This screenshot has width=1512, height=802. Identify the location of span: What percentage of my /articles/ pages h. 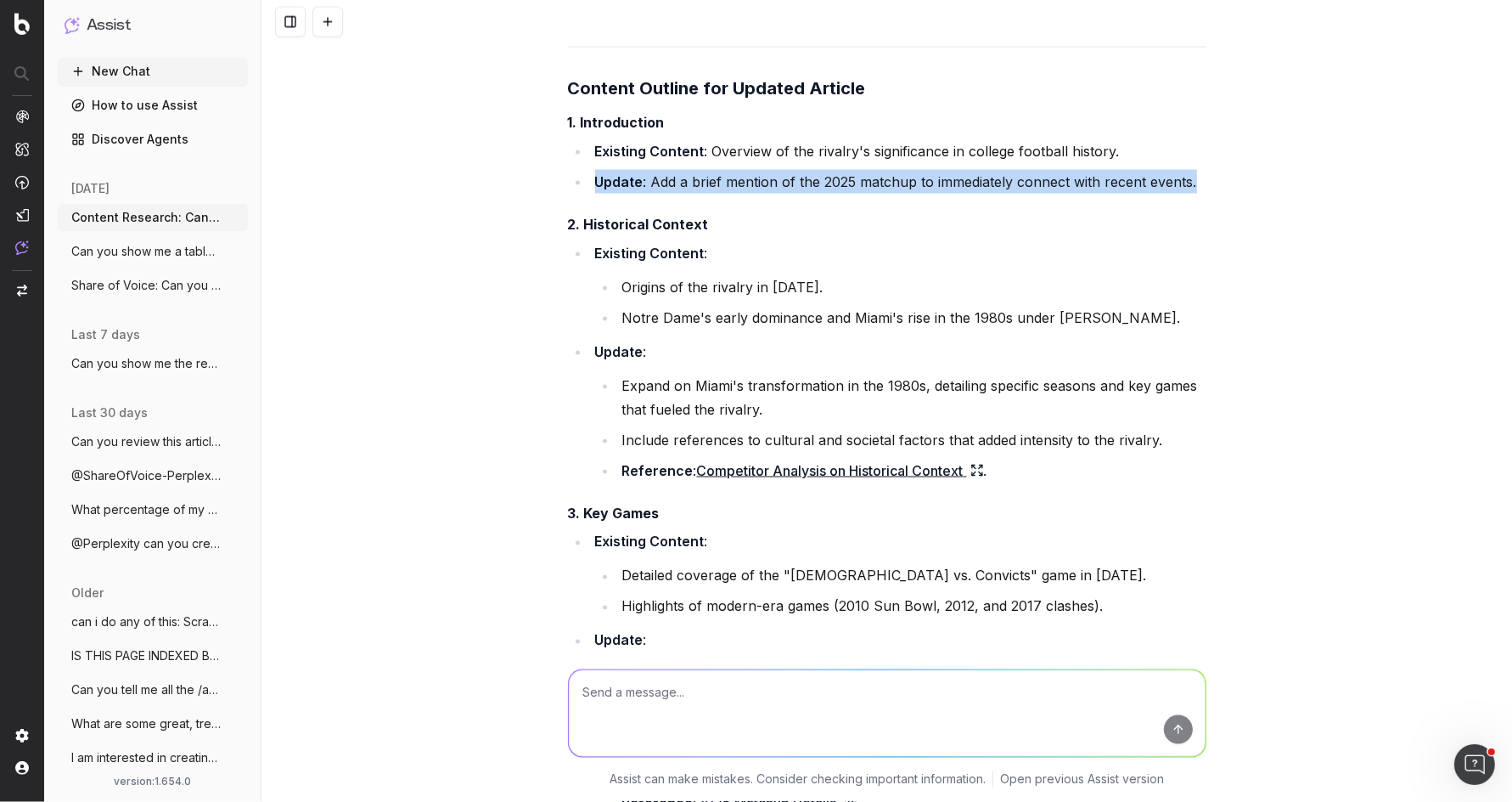
(146, 510).